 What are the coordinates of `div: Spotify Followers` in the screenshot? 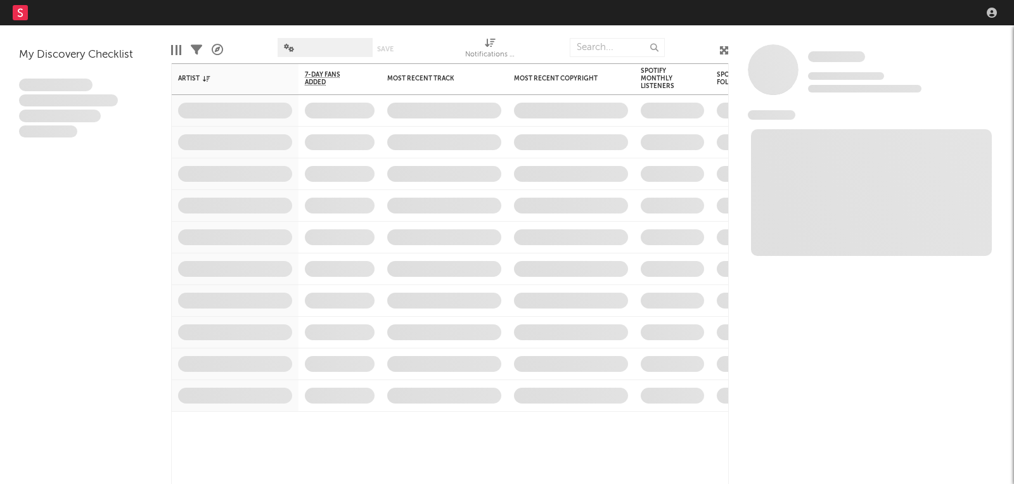 It's located at (739, 79).